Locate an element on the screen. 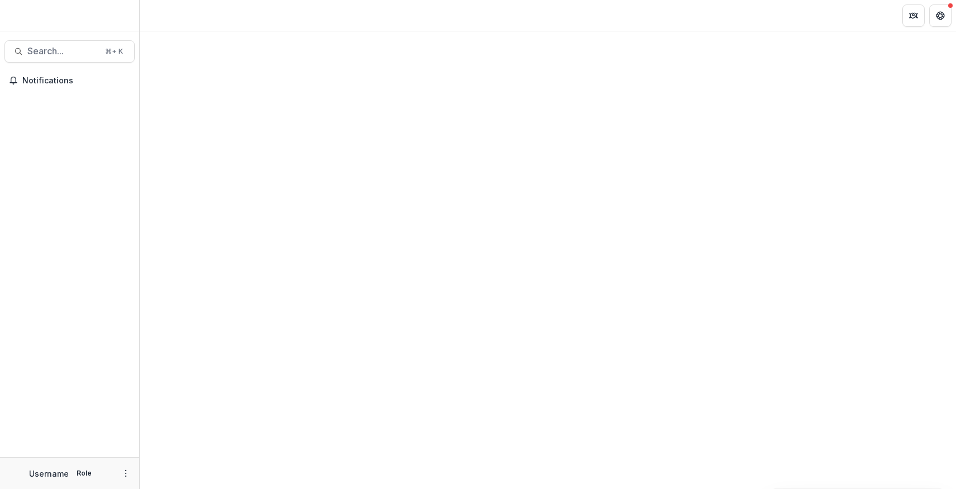  button: More is located at coordinates (126, 473).